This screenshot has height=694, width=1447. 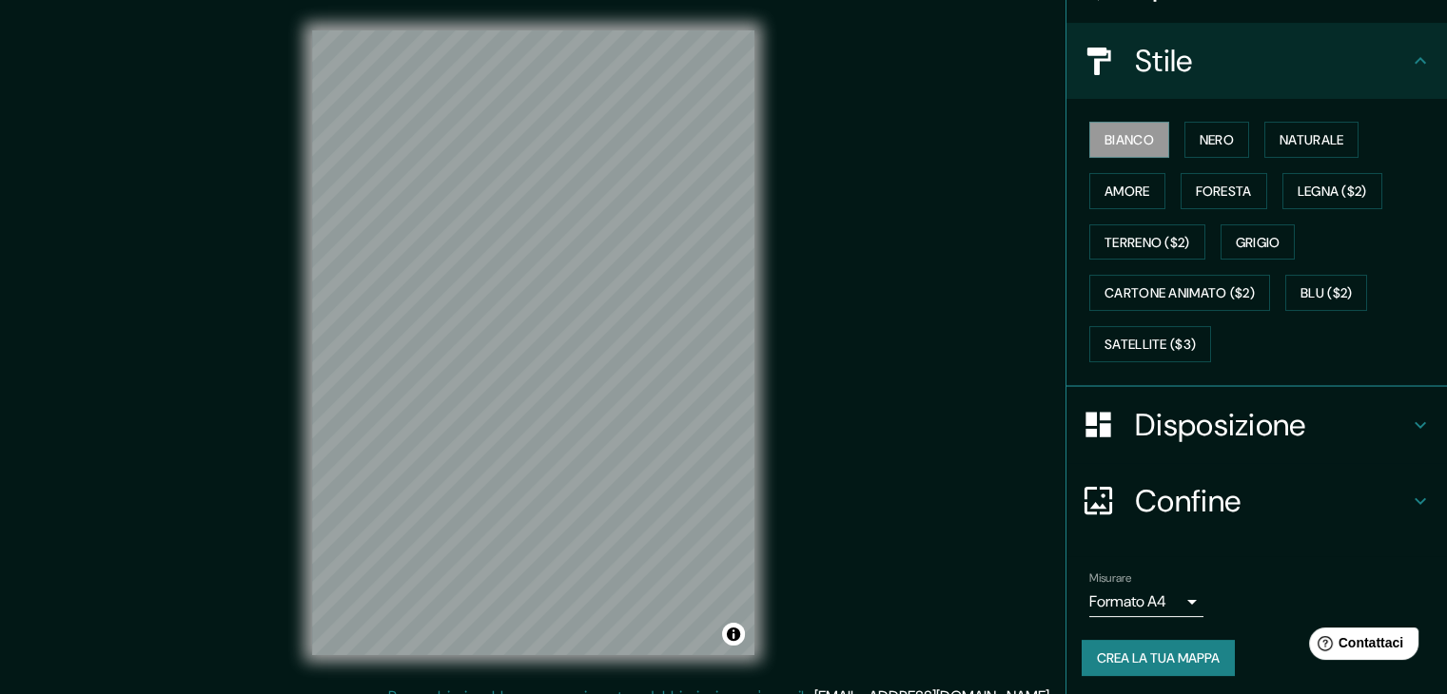 What do you see at coordinates (1163, 61) in the screenshot?
I see `font: Stile` at bounding box center [1163, 61].